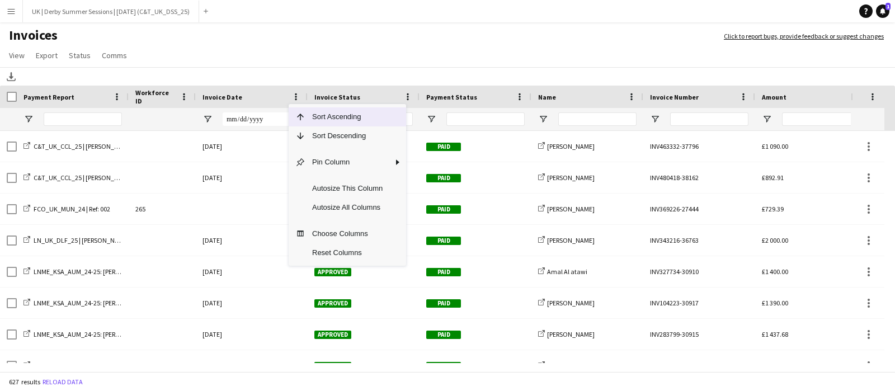 The height and width of the screenshot is (391, 895). I want to click on div: INV327734-30910, so click(699, 271).